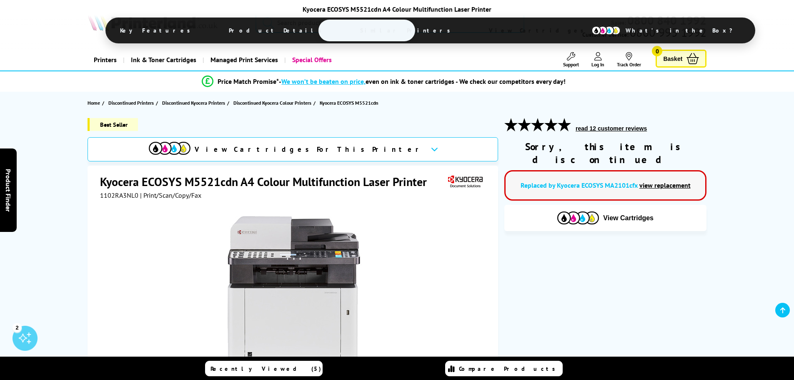  I want to click on span: Log In, so click(598, 64).